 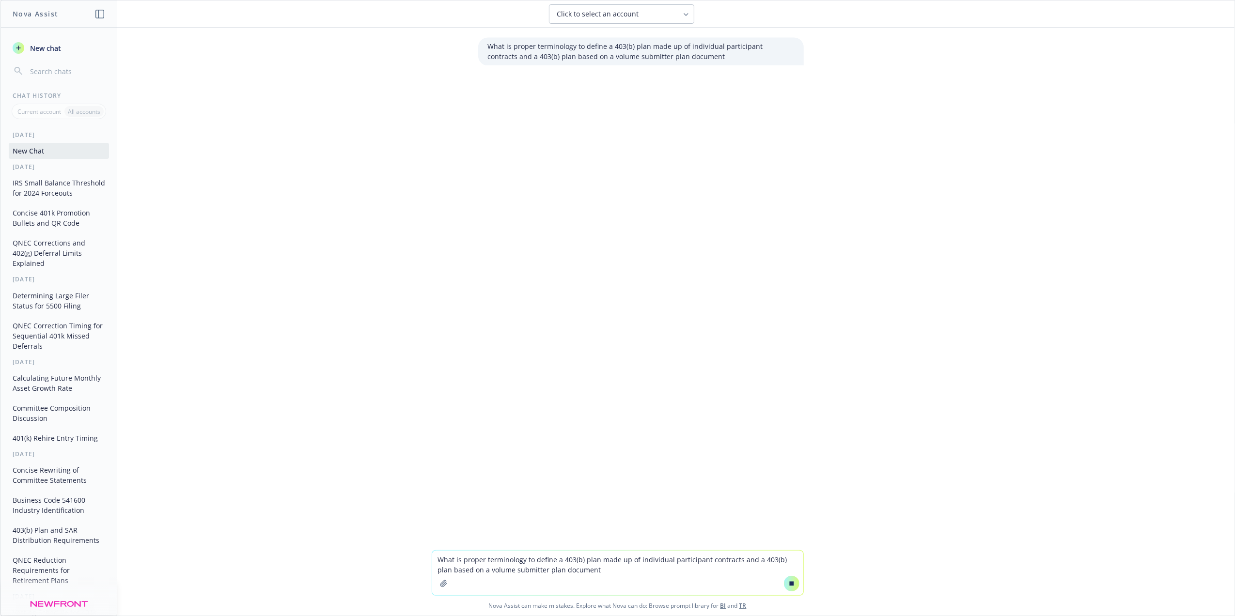 I want to click on button: Determining Large Filer Status for 5500 Filing, so click(x=59, y=301).